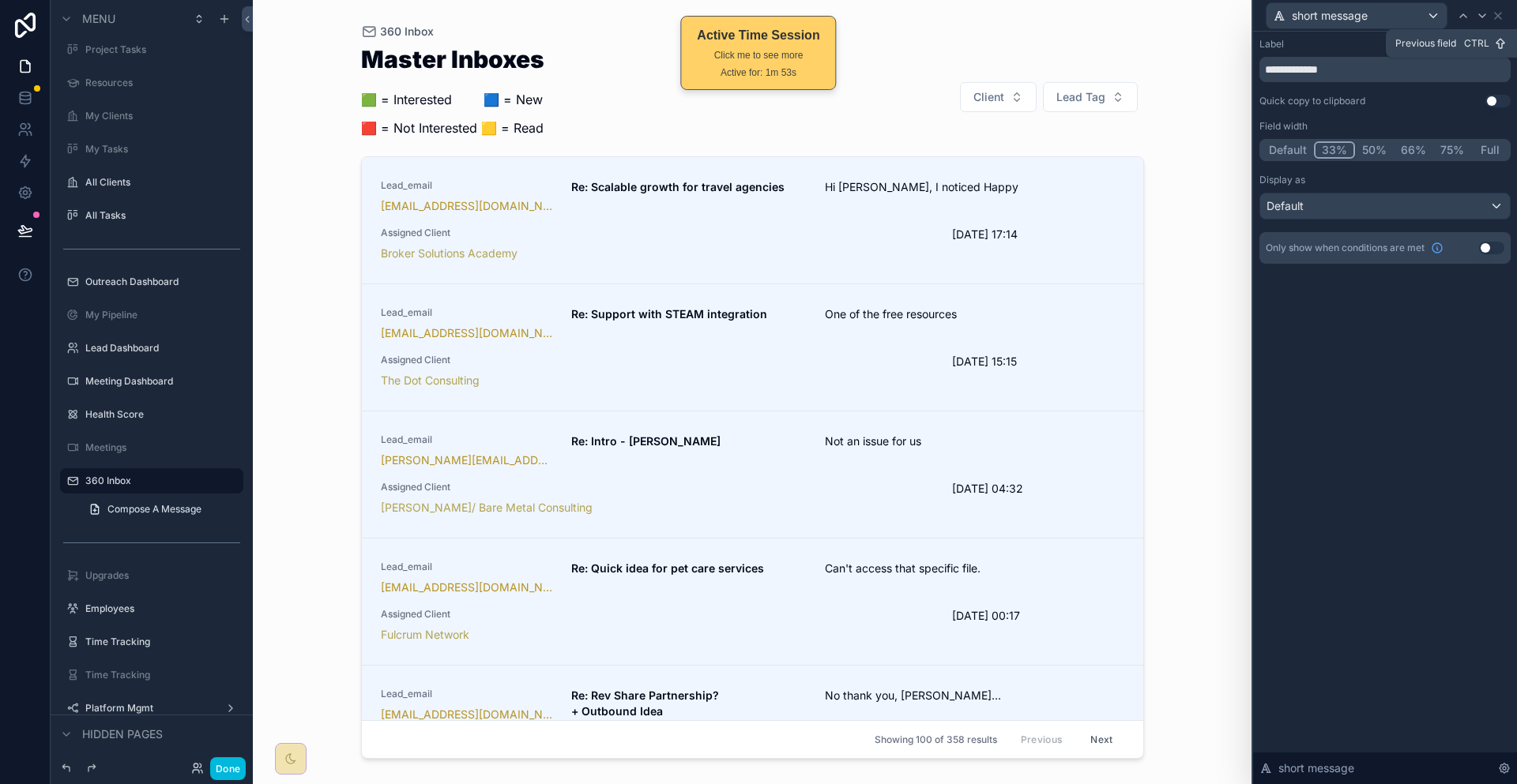  I want to click on div: Active for: 1m 53s, so click(758, 73).